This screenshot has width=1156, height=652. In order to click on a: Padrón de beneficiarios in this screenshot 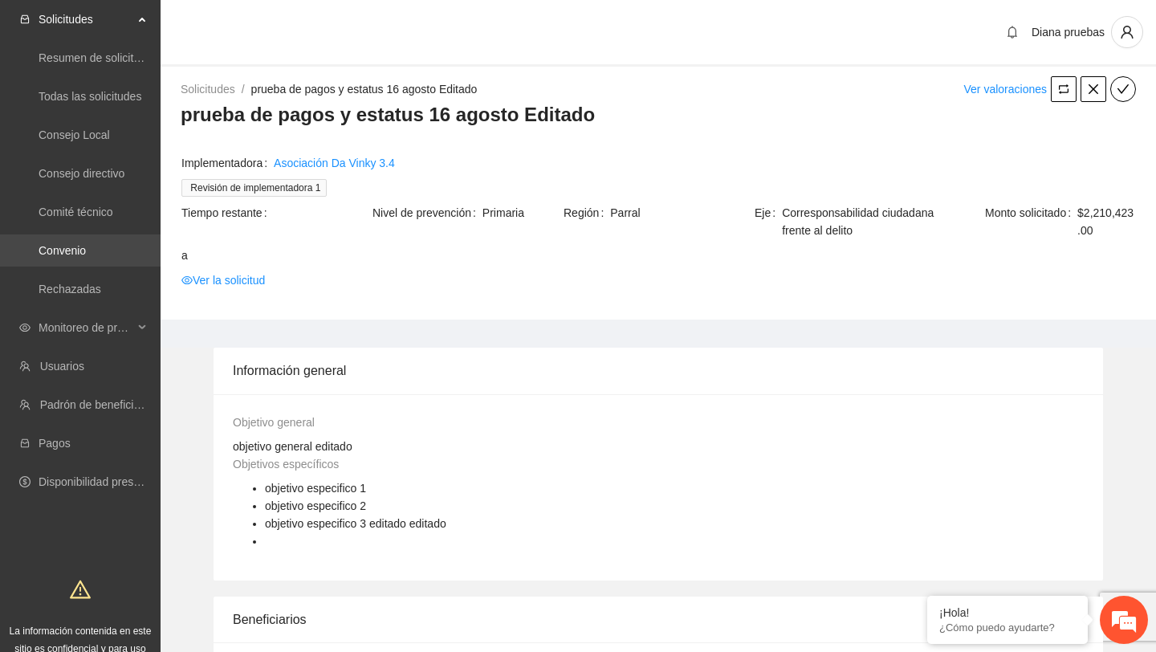, I will do `click(99, 404)`.